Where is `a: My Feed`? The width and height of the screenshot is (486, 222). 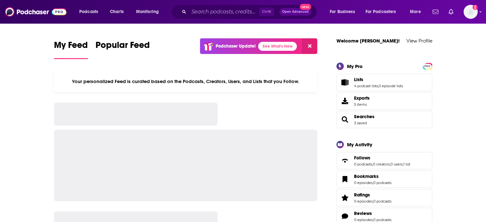 a: My Feed is located at coordinates (71, 49).